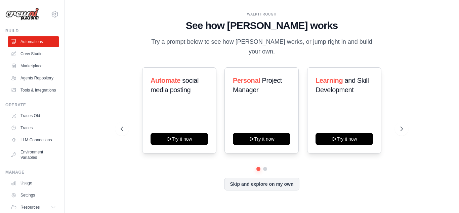  Describe the element at coordinates (442, 196) in the screenshot. I see `div: Chat Widget` at that location.